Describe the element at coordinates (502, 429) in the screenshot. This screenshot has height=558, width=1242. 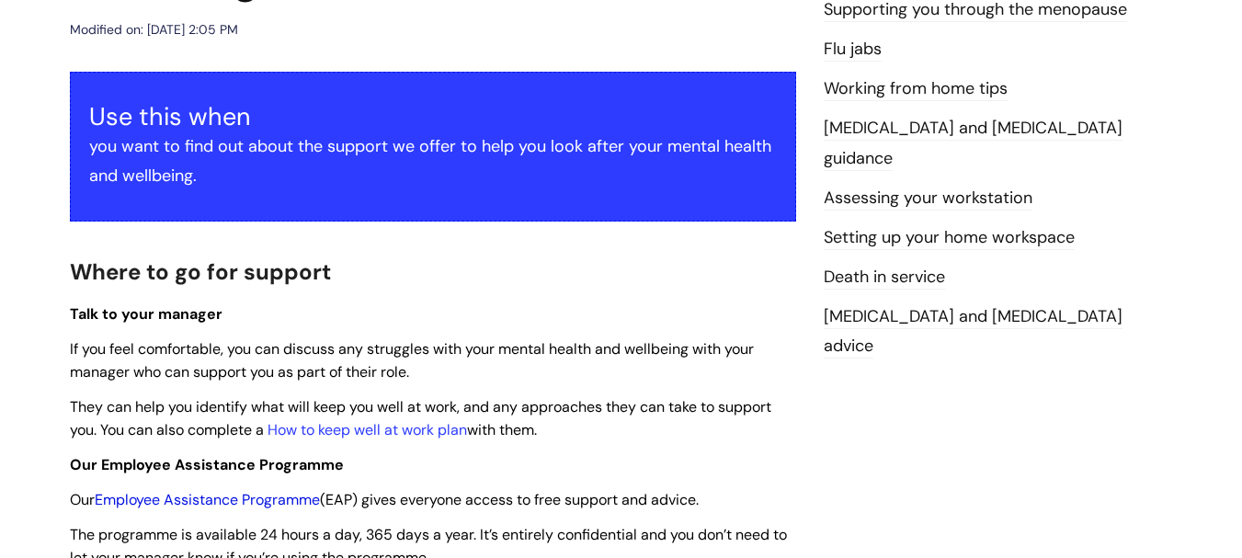
I see `span: with them.` at that location.